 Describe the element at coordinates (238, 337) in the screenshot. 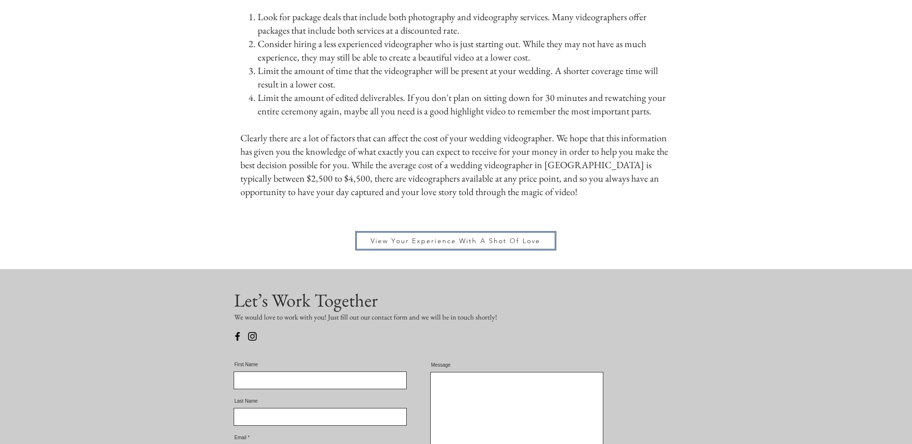

I see `a: Facebook` at that location.